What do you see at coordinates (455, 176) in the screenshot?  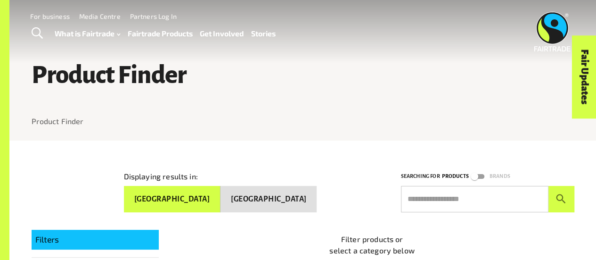 I see `p: Products` at bounding box center [455, 176].